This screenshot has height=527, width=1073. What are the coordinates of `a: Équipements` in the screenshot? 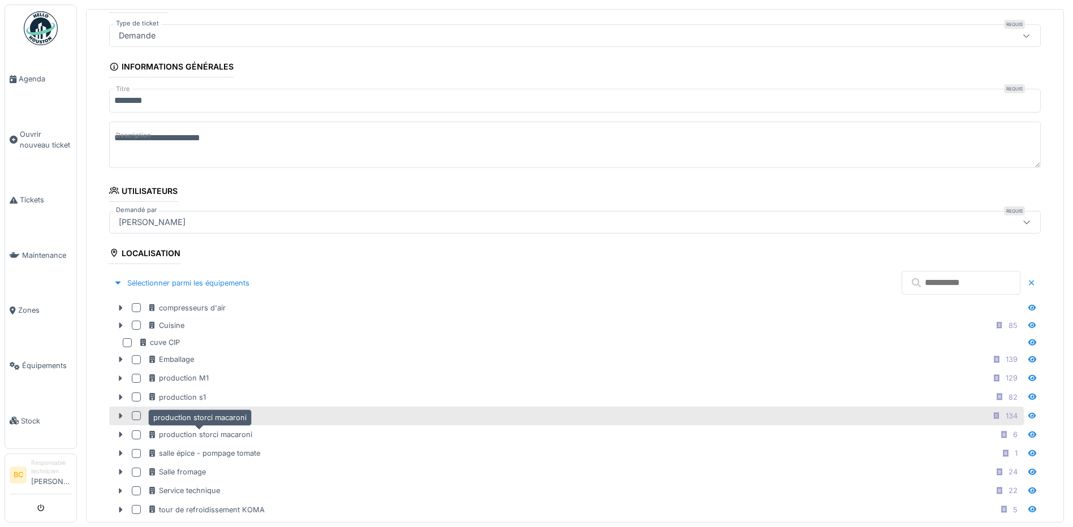 It's located at (41, 366).